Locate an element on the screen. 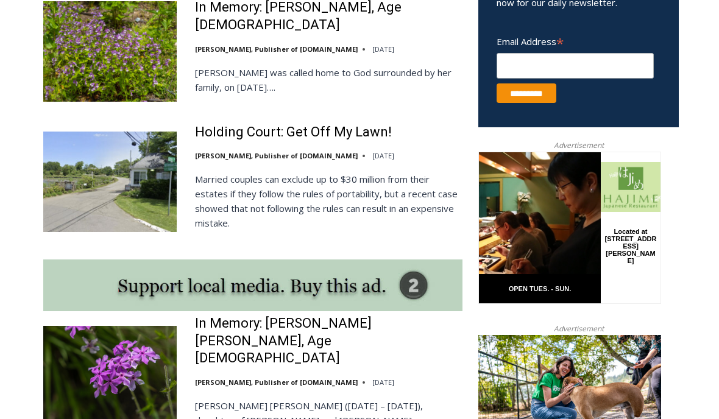 This screenshot has height=419, width=719. div: "I learned about the history of a place I’d honestly never considered even as a resident of [GEOG... is located at coordinates (442, 59).